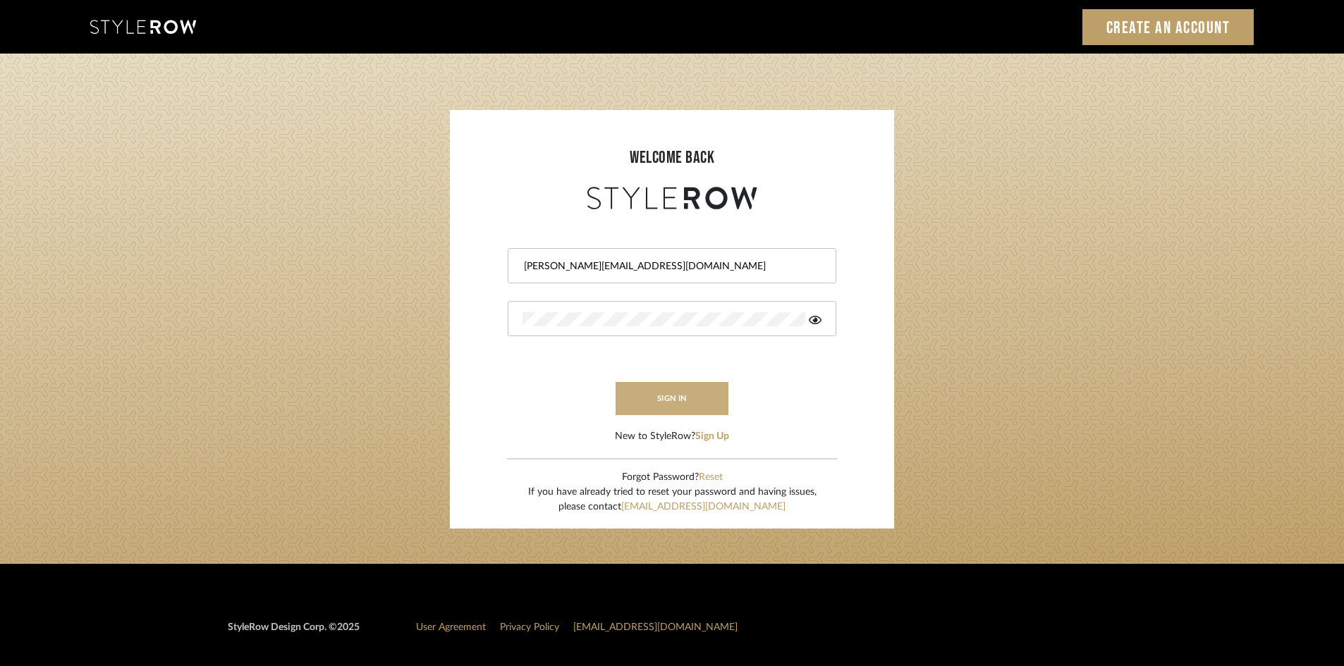 The height and width of the screenshot is (666, 1344). Describe the element at coordinates (293, 633) in the screenshot. I see `div: StyleRow Design Corp. ©2025` at that location.